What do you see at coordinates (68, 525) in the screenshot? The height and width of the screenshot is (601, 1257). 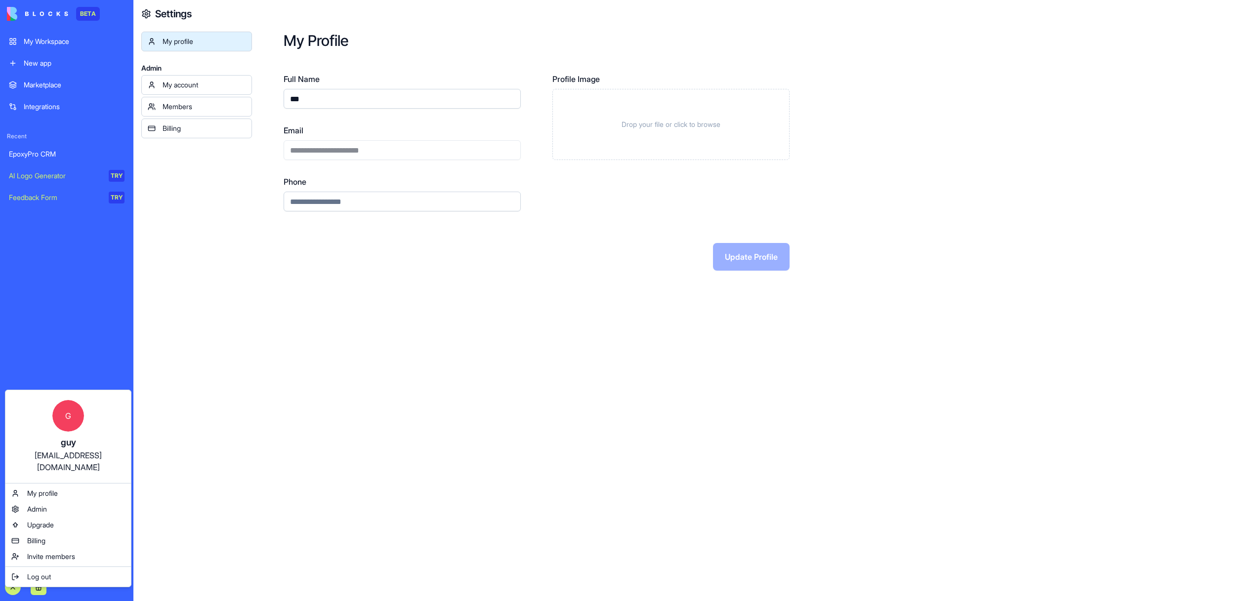 I see `a: Upgrade` at bounding box center [68, 525].